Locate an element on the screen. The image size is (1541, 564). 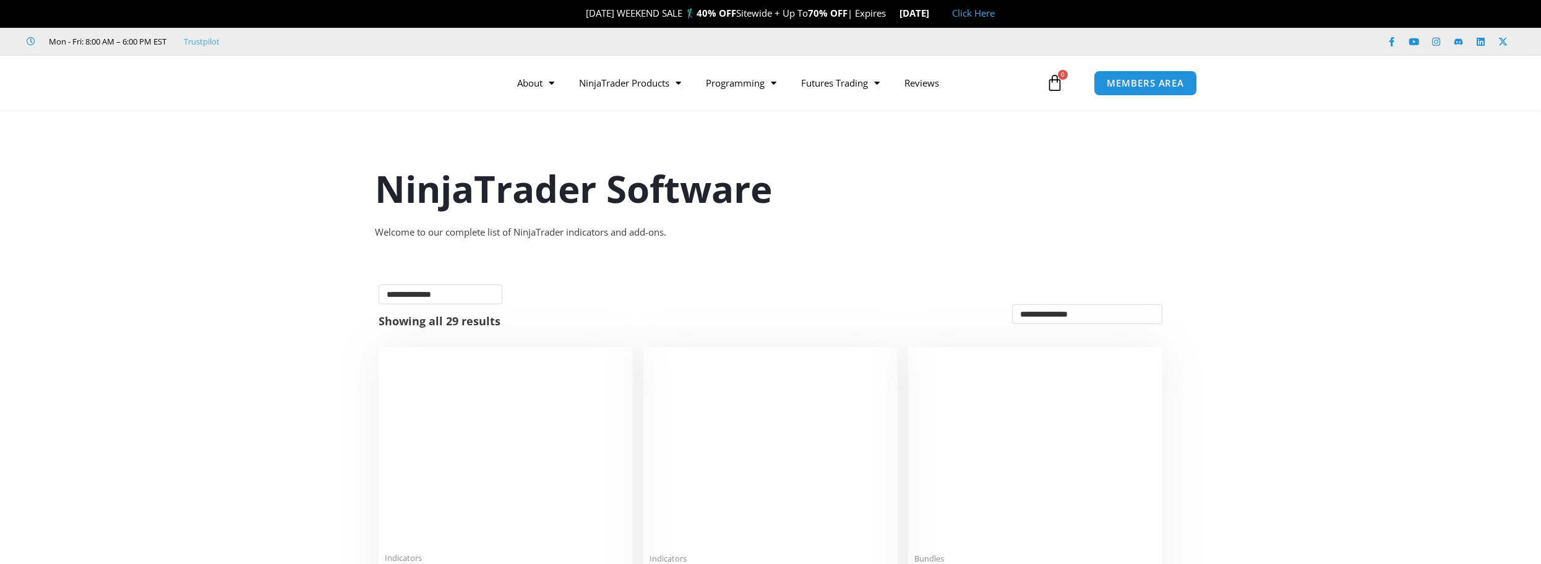
a: Trustpilot is located at coordinates (202, 41).